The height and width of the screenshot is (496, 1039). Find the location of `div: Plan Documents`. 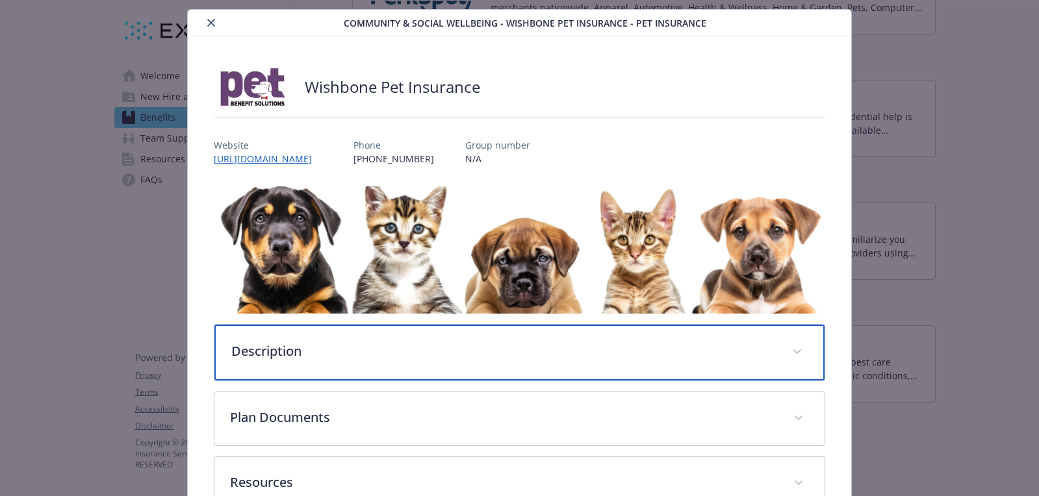

div: Plan Documents is located at coordinates (519, 419).